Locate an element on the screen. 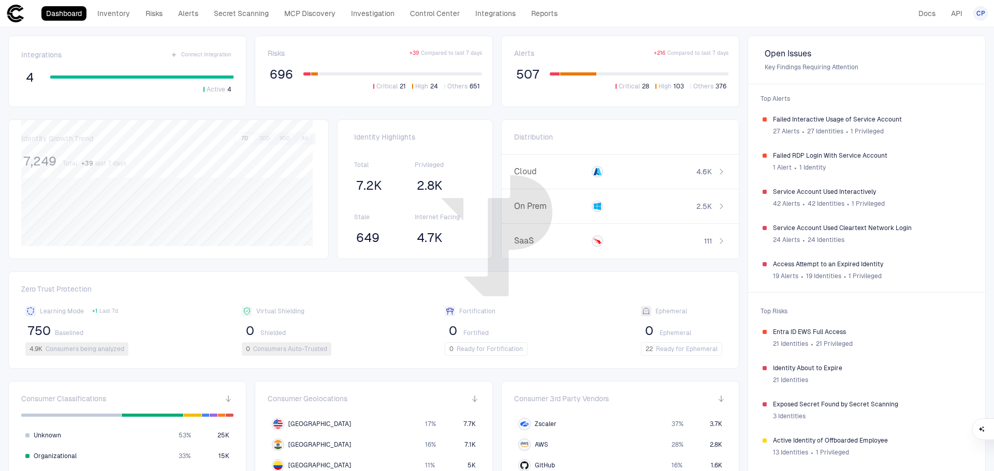  span: 21 is located at coordinates (403, 86).